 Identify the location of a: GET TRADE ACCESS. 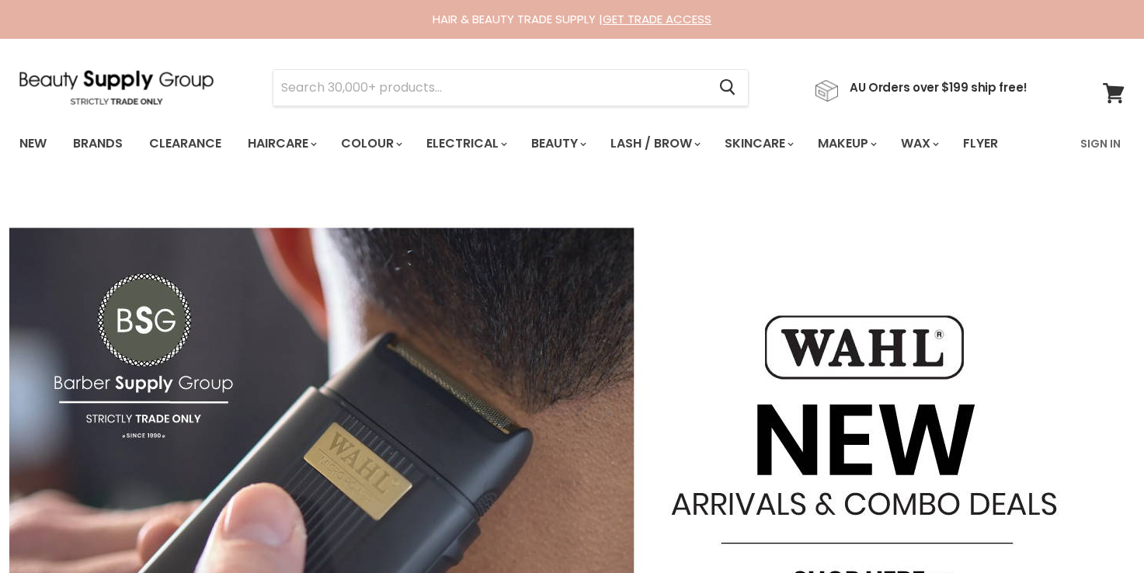
(657, 19).